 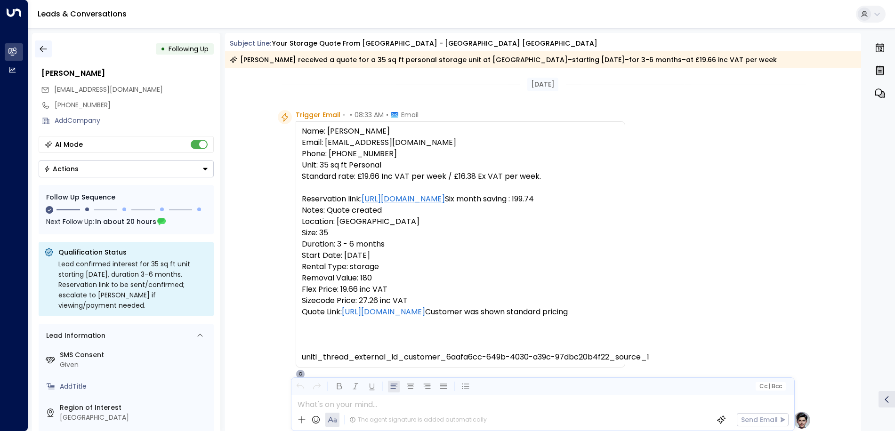 I want to click on div: Next Follow Up:, so click(x=126, y=222).